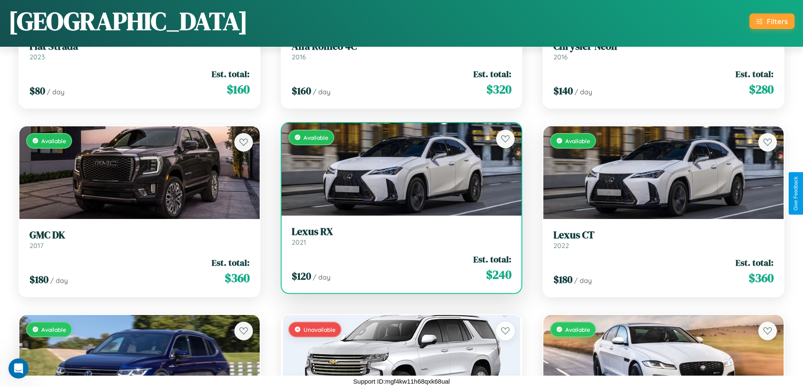 The width and height of the screenshot is (803, 387). Describe the element at coordinates (772, 21) in the screenshot. I see `button: Filters` at that location.